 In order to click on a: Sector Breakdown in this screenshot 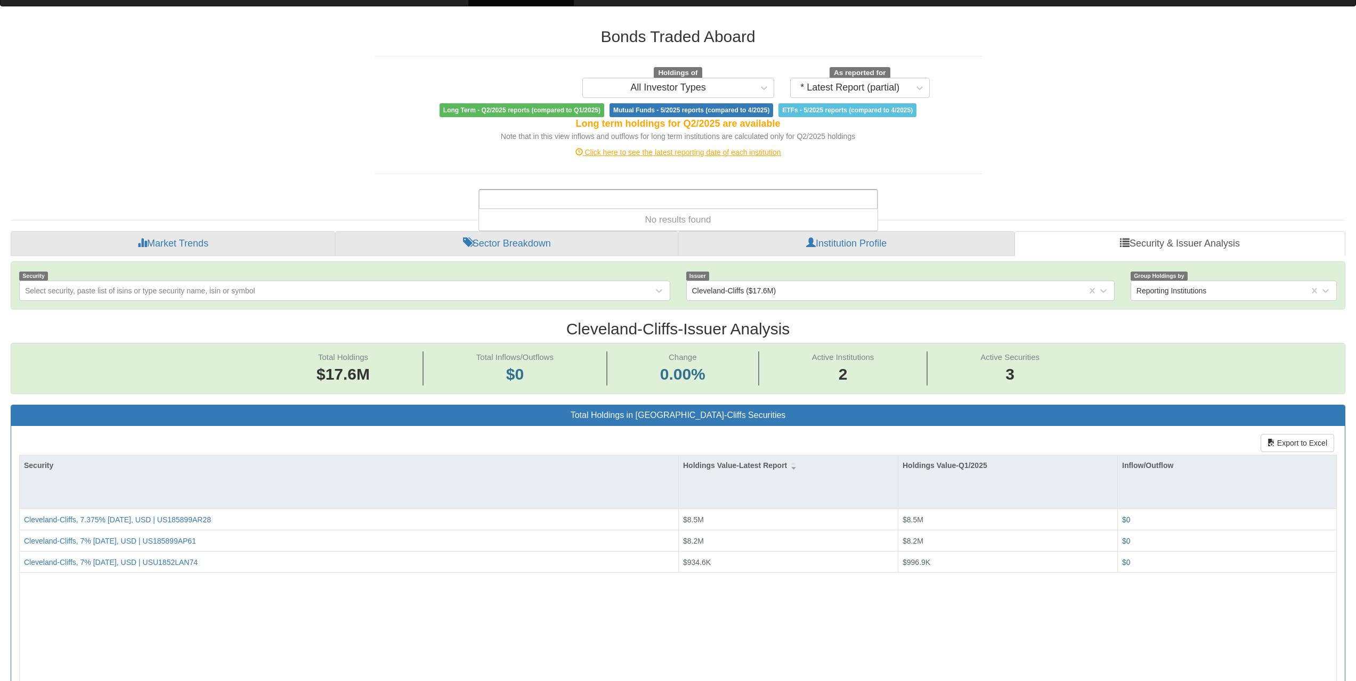, I will do `click(507, 244)`.